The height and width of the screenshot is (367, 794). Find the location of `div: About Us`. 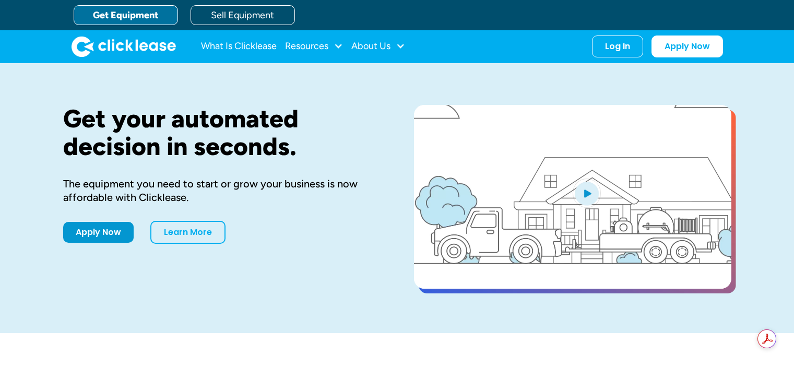

div: About Us is located at coordinates (378, 46).